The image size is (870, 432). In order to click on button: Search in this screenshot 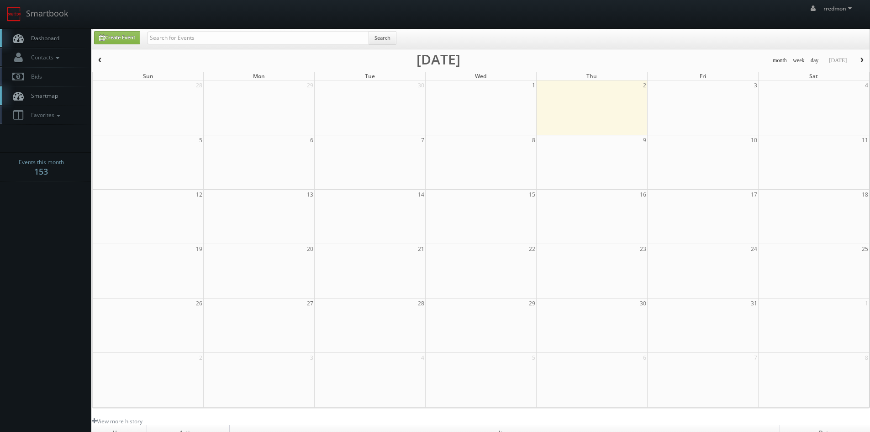, I will do `click(382, 38)`.